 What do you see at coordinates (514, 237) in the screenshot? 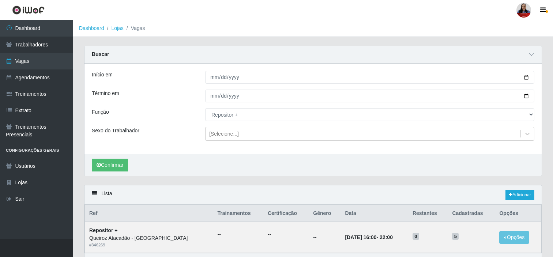
I see `button: Opções` at bounding box center [514, 237].